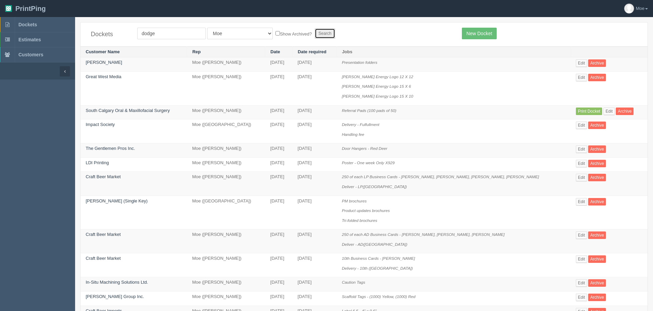  What do you see at coordinates (103, 52) in the screenshot?
I see `a: Customer Name` at bounding box center [103, 52].